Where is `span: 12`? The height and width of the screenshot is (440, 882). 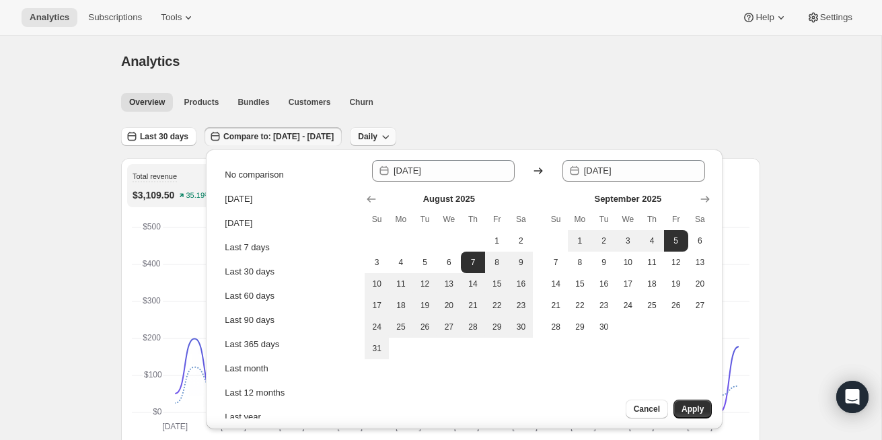 span: 12 is located at coordinates (425, 284).